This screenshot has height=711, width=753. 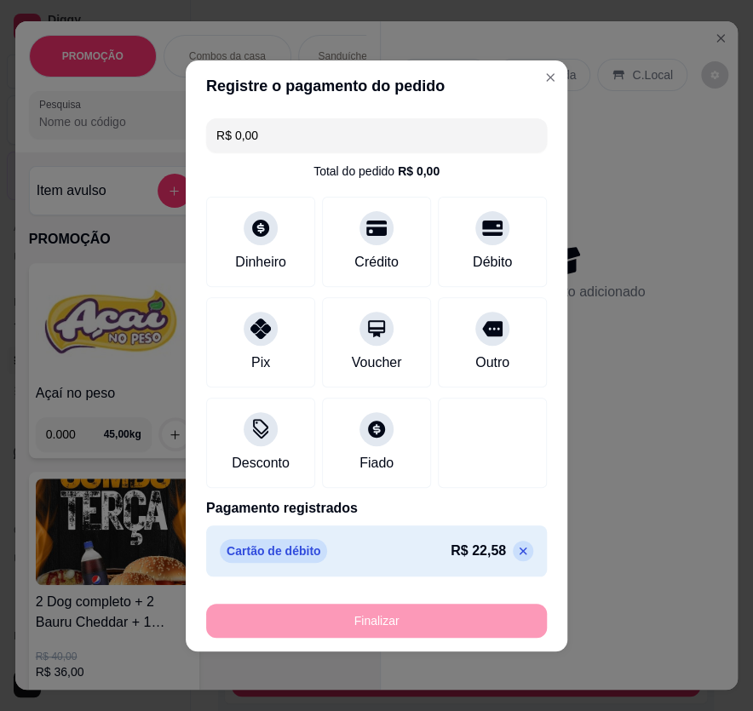 I want to click on p: Cartão de débito, so click(x=273, y=551).